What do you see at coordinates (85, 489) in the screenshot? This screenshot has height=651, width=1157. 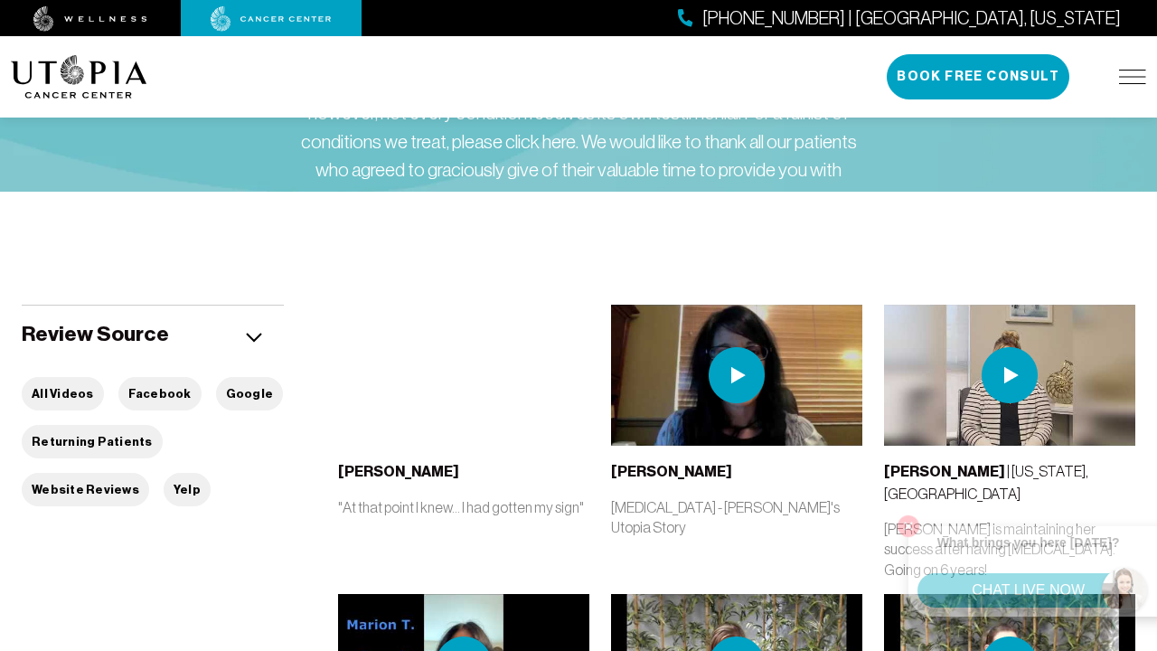 I see `button: Website Reviews` at bounding box center [85, 489].